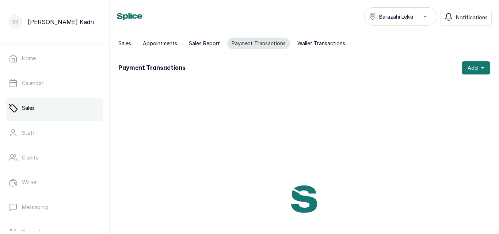  I want to click on span: Add, so click(473, 68).